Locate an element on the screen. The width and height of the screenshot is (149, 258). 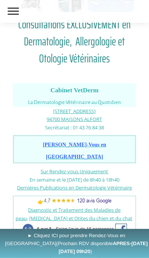
a: Sur Rendez-vous Uniquement is located at coordinates (74, 171).